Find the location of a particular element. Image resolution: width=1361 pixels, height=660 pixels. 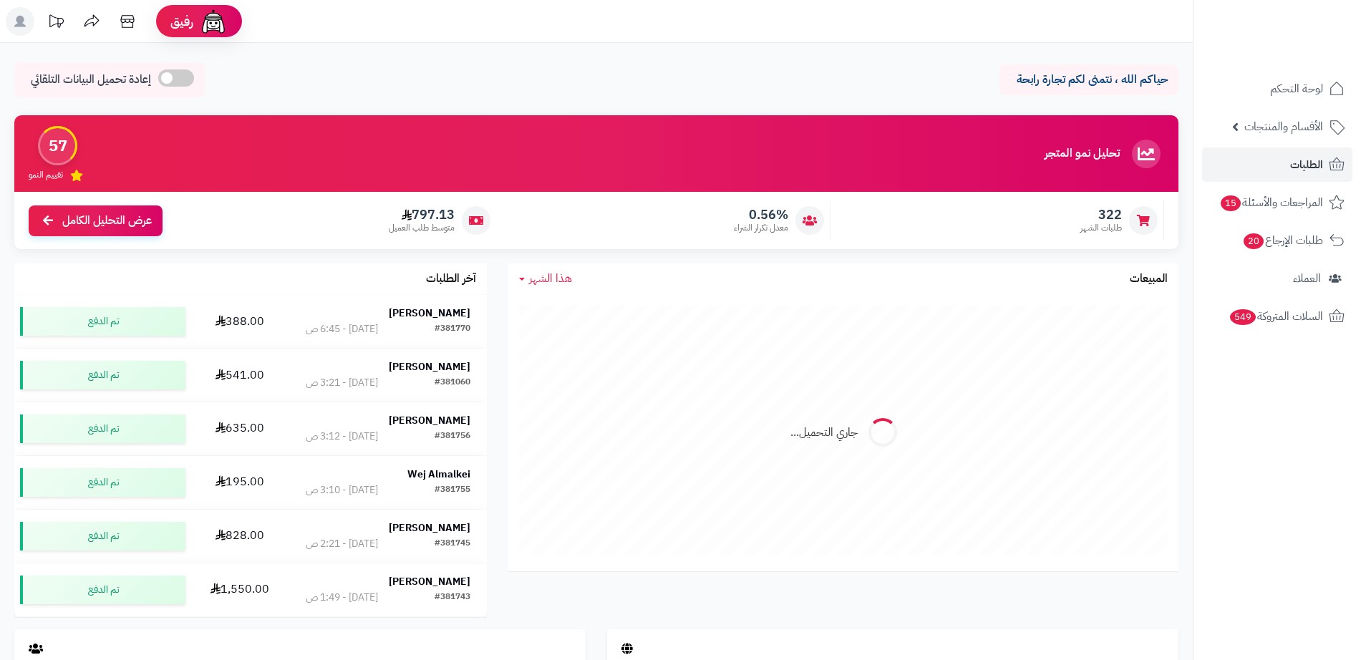

span: الطلبات is located at coordinates (1307, 165).